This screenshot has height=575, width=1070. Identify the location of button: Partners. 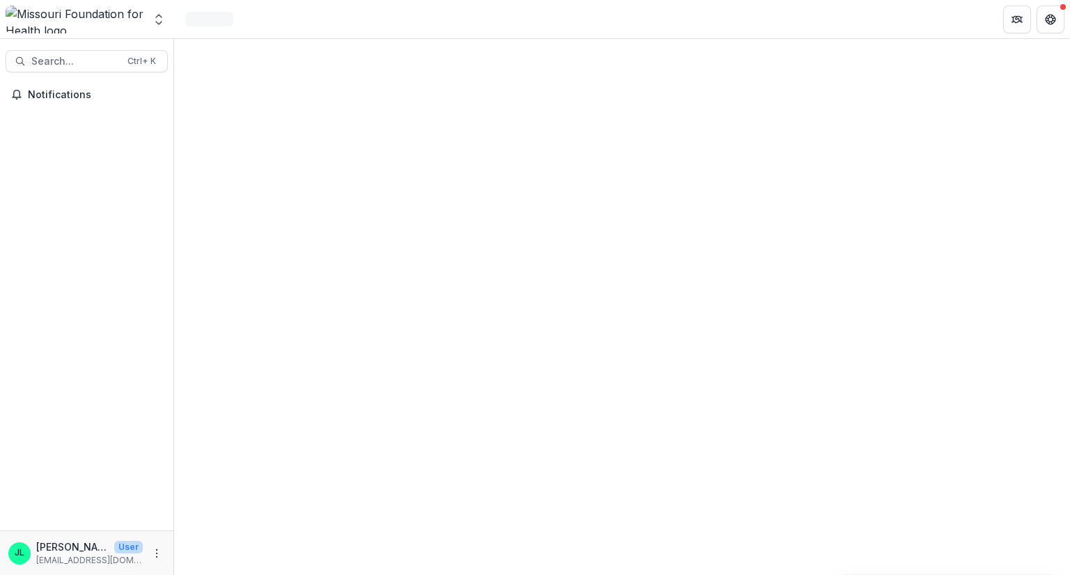
(1017, 20).